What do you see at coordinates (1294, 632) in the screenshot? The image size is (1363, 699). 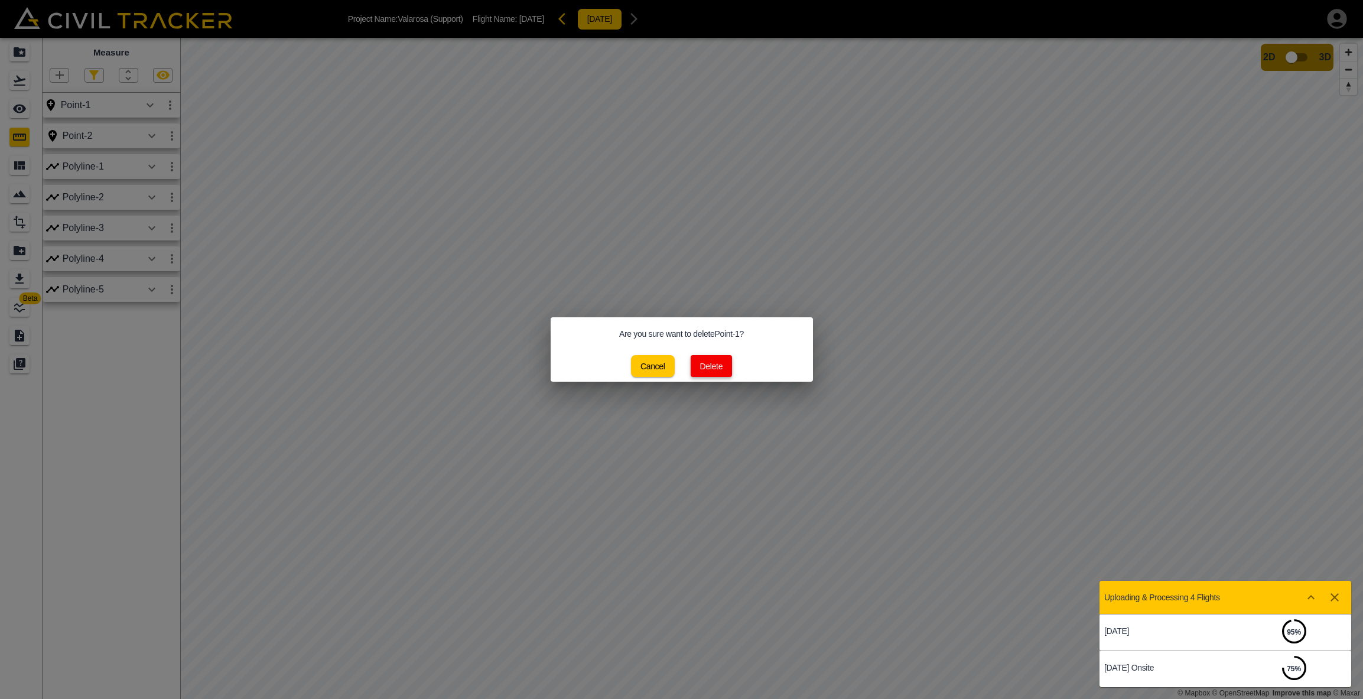 I see `strong: 95 %` at bounding box center [1294, 632].